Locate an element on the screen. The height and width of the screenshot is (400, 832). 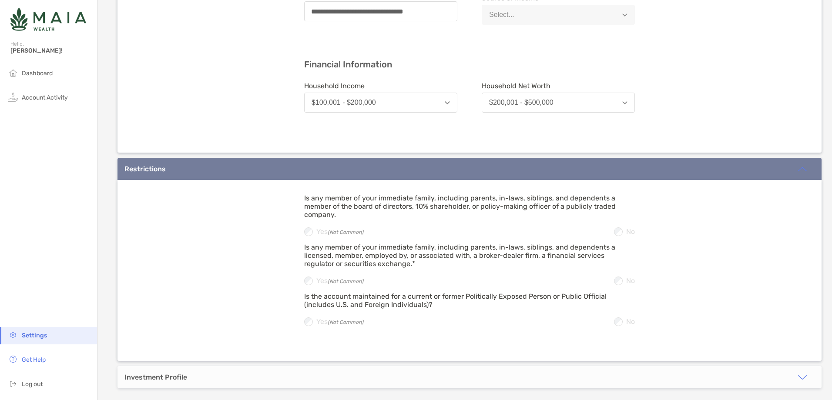
span: Log out is located at coordinates (32, 384).